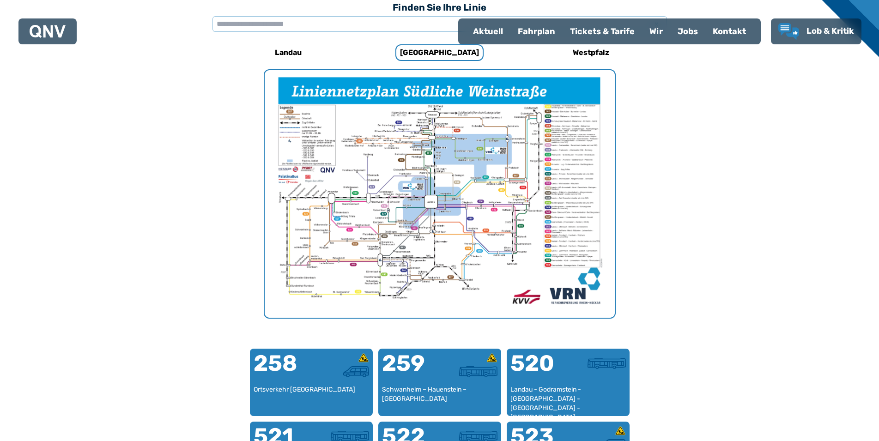 The image size is (879, 441). Describe the element at coordinates (288, 53) in the screenshot. I see `a: Landau` at that location.